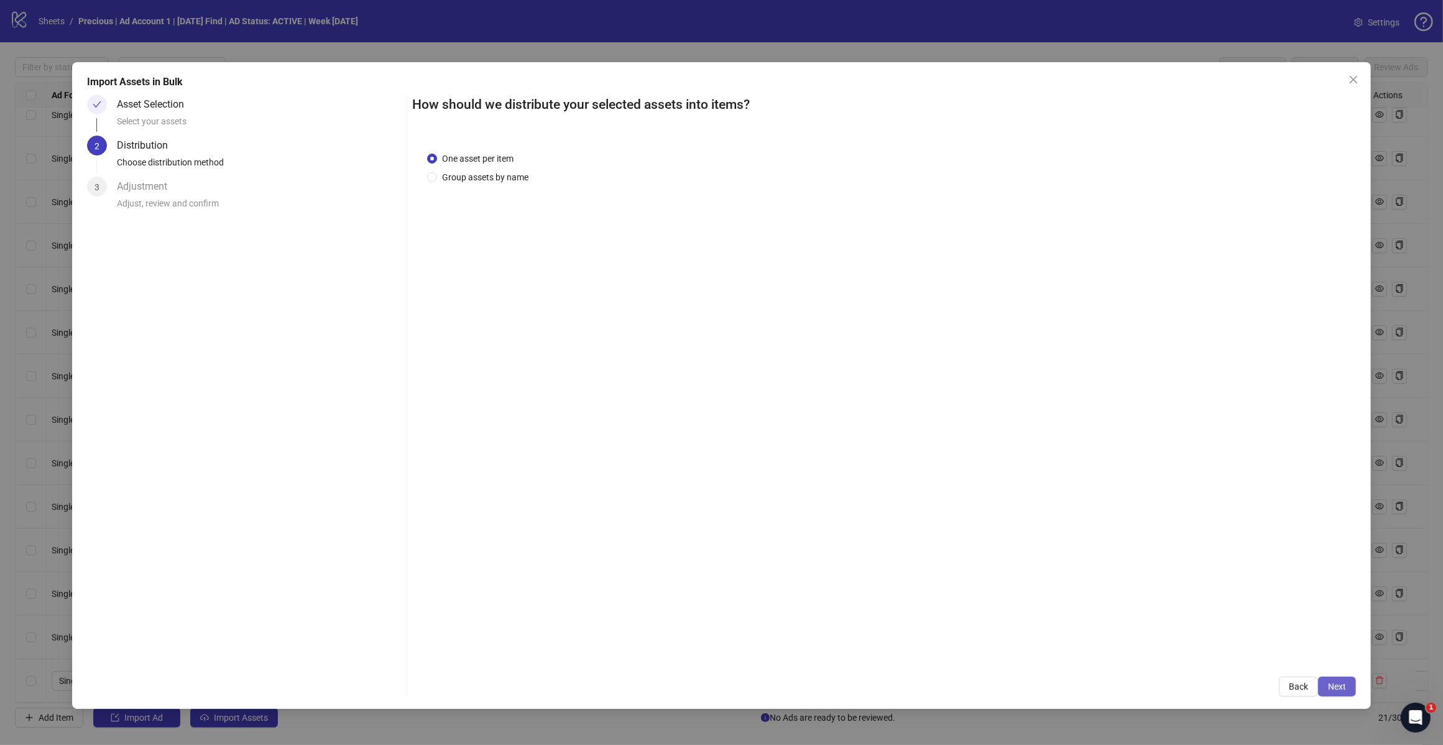  What do you see at coordinates (97, 187) in the screenshot?
I see `span: 3` at bounding box center [97, 187].